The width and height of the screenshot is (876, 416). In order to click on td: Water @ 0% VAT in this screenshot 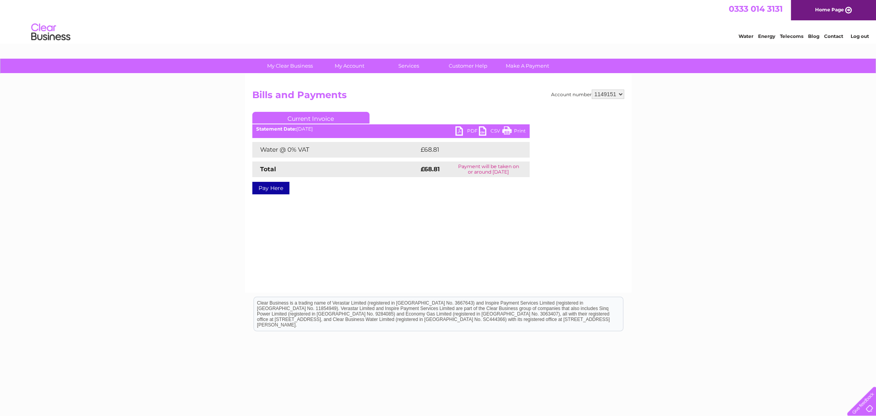, I will do `click(336, 150)`.